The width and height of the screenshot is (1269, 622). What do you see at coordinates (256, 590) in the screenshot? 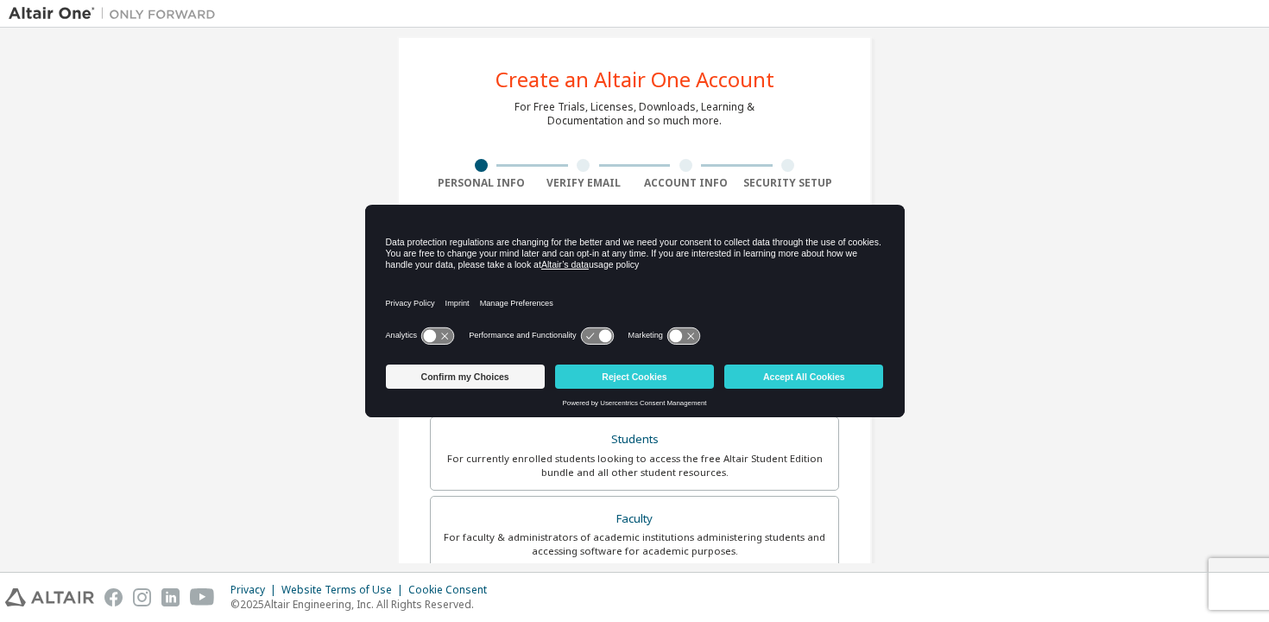
I see `div: Privacy` at bounding box center [256, 590].